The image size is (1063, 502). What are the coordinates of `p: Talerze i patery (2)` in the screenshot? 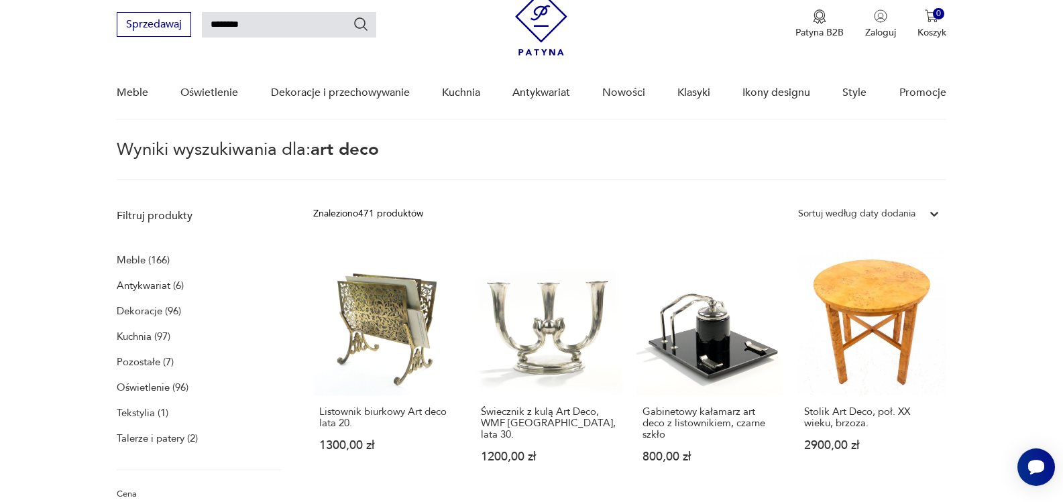 It's located at (157, 439).